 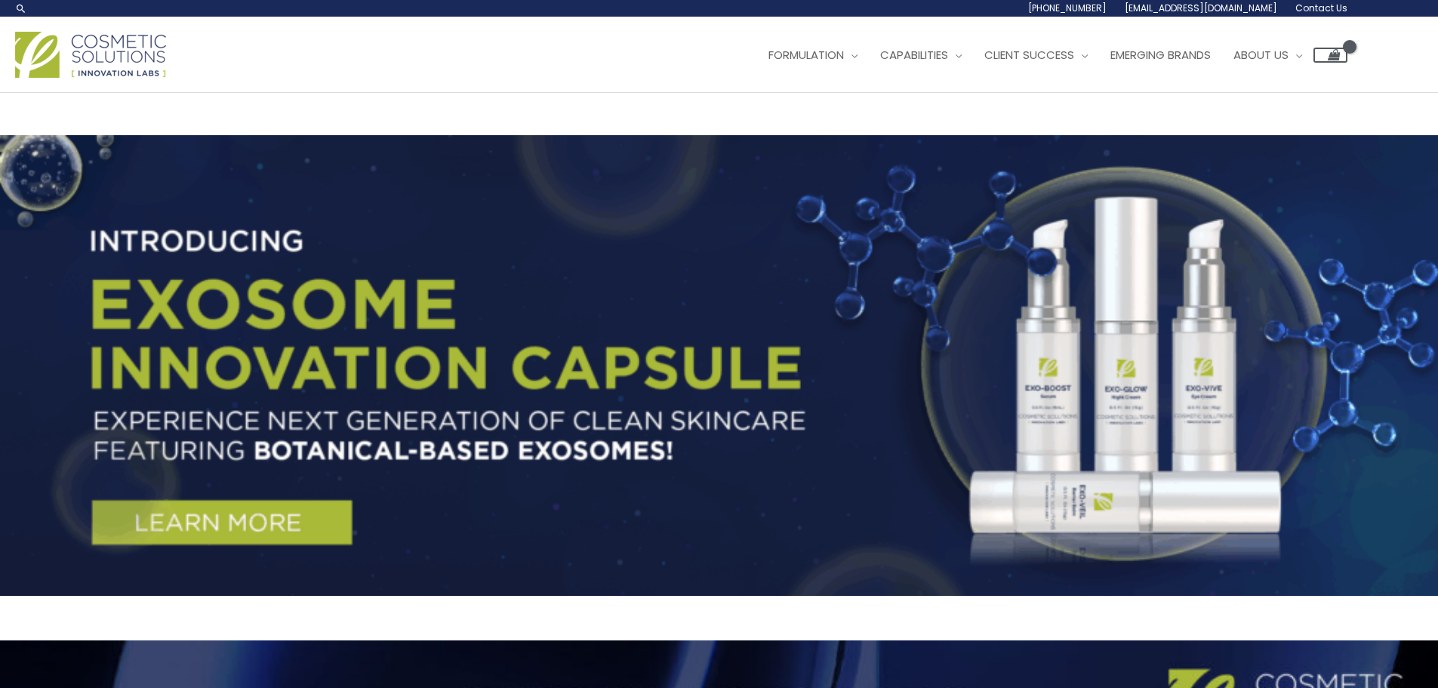 I want to click on span: Contact Us, so click(x=1321, y=8).